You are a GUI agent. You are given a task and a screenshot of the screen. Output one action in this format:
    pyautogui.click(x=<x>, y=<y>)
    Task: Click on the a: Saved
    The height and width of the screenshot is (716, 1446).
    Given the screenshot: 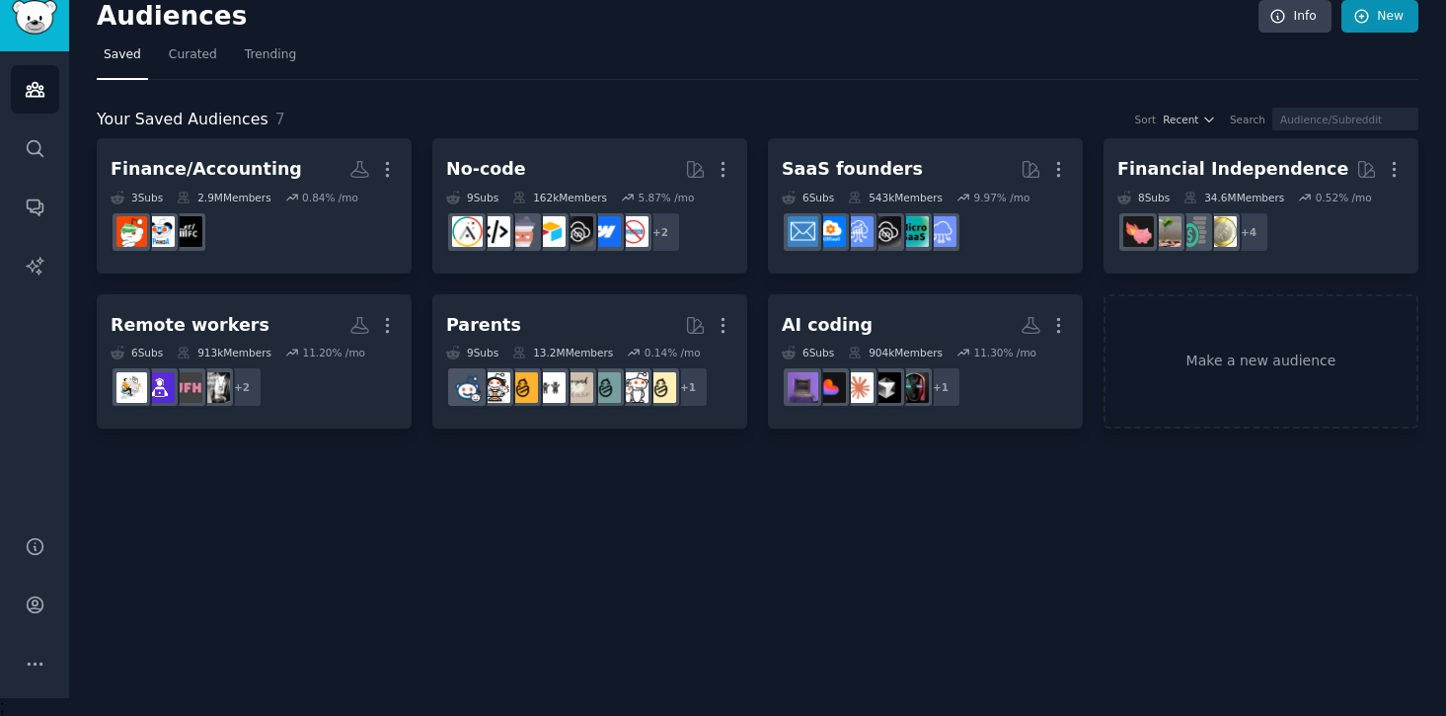 What is the action you would take?
    pyautogui.click(x=122, y=59)
    